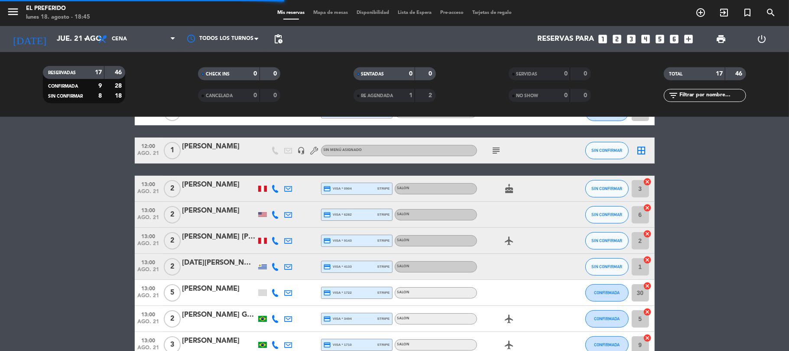 The width and height of the screenshot is (789, 351). Describe the element at coordinates (646, 39) in the screenshot. I see `i: looks_4` at that location.